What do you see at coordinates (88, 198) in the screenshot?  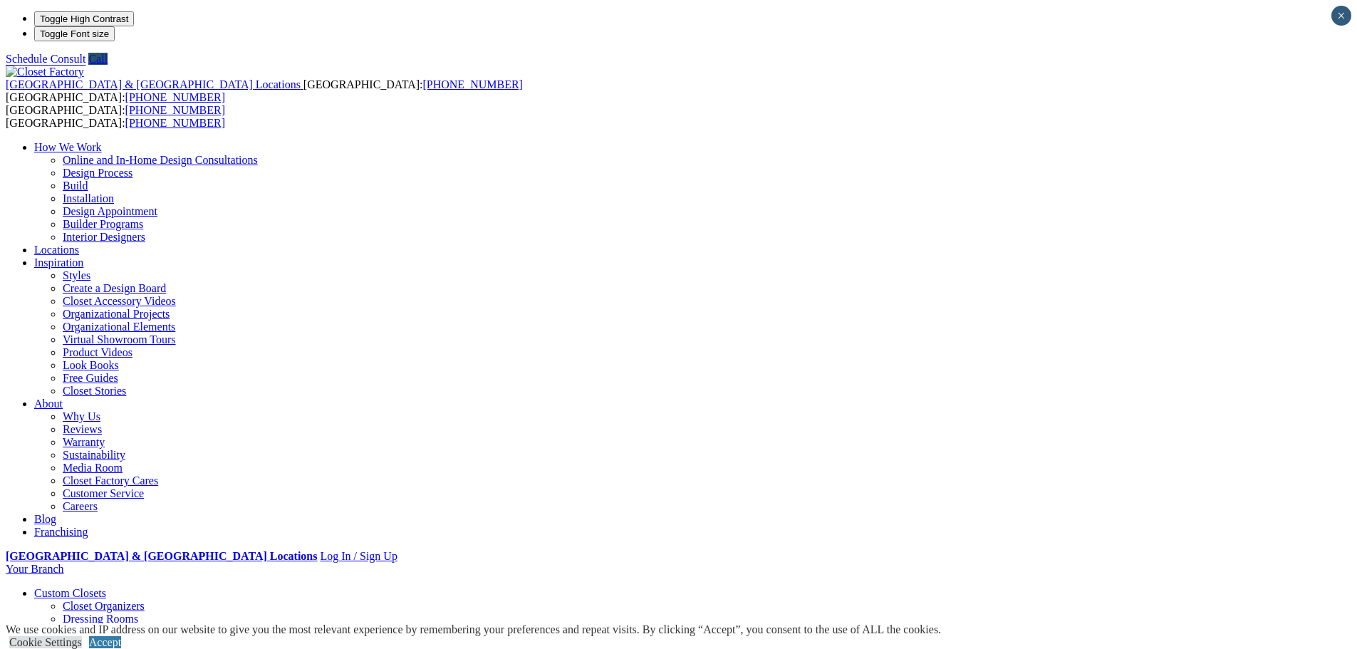 I see `a: Installation` at bounding box center [88, 198].